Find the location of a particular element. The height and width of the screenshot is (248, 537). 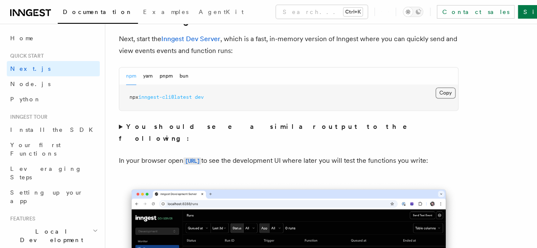

button: pnpm is located at coordinates (166, 76).